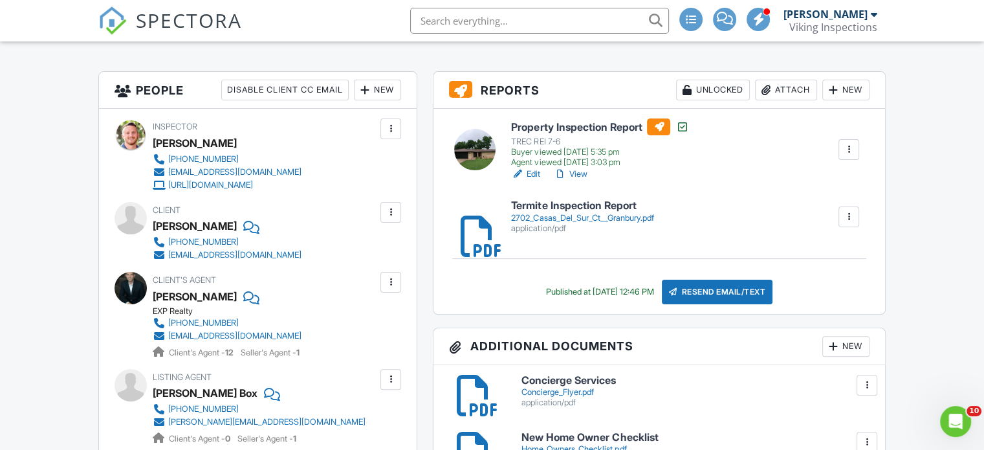 The width and height of the screenshot is (984, 450). What do you see at coordinates (113, 21) in the screenshot?
I see `img: The Best Home Inspection Software - Spectora` at bounding box center [113, 21].